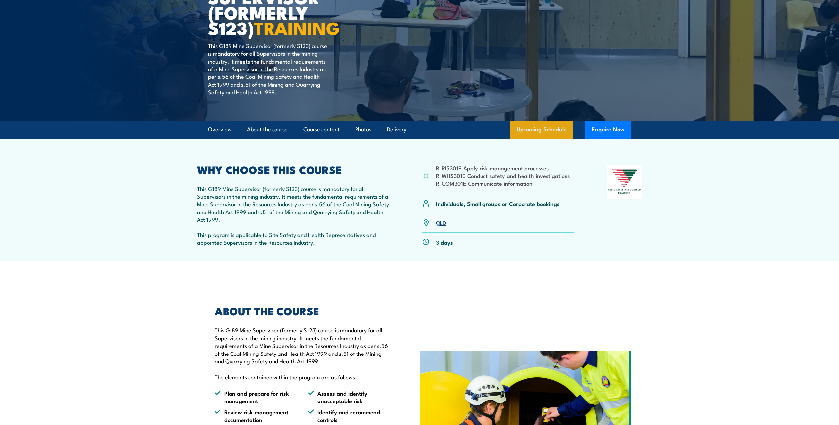  Describe the element at coordinates (302, 376) in the screenshot. I see `p: The elements contained within the program are as follows:` at that location.